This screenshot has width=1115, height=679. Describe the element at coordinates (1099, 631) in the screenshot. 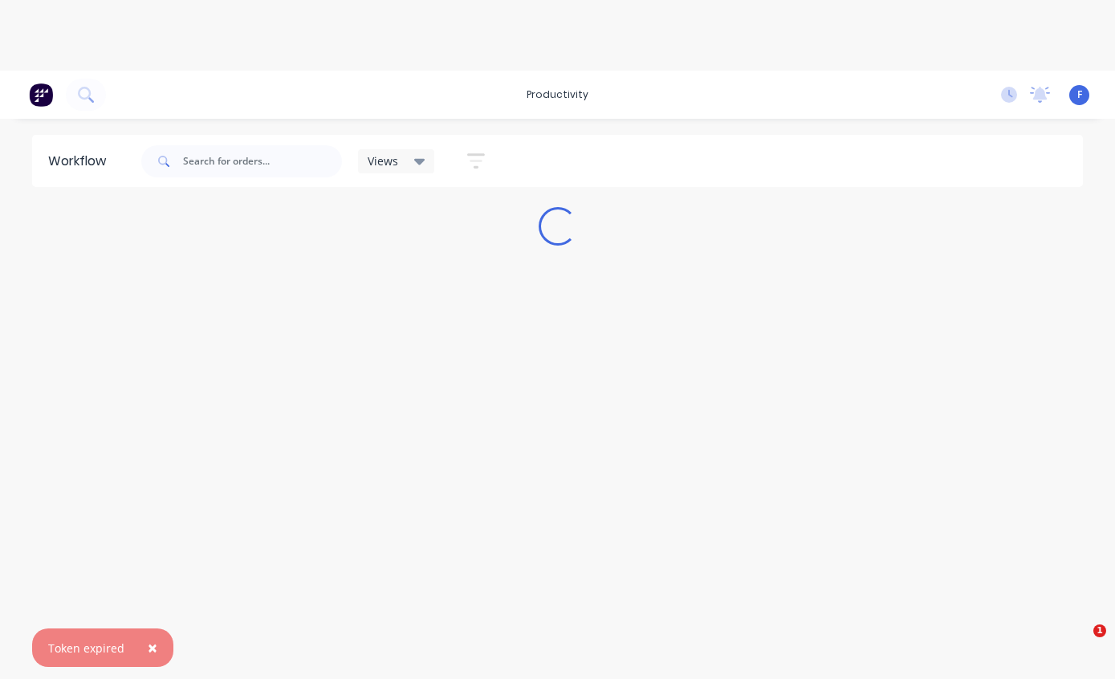

I see `span: 1` at that location.